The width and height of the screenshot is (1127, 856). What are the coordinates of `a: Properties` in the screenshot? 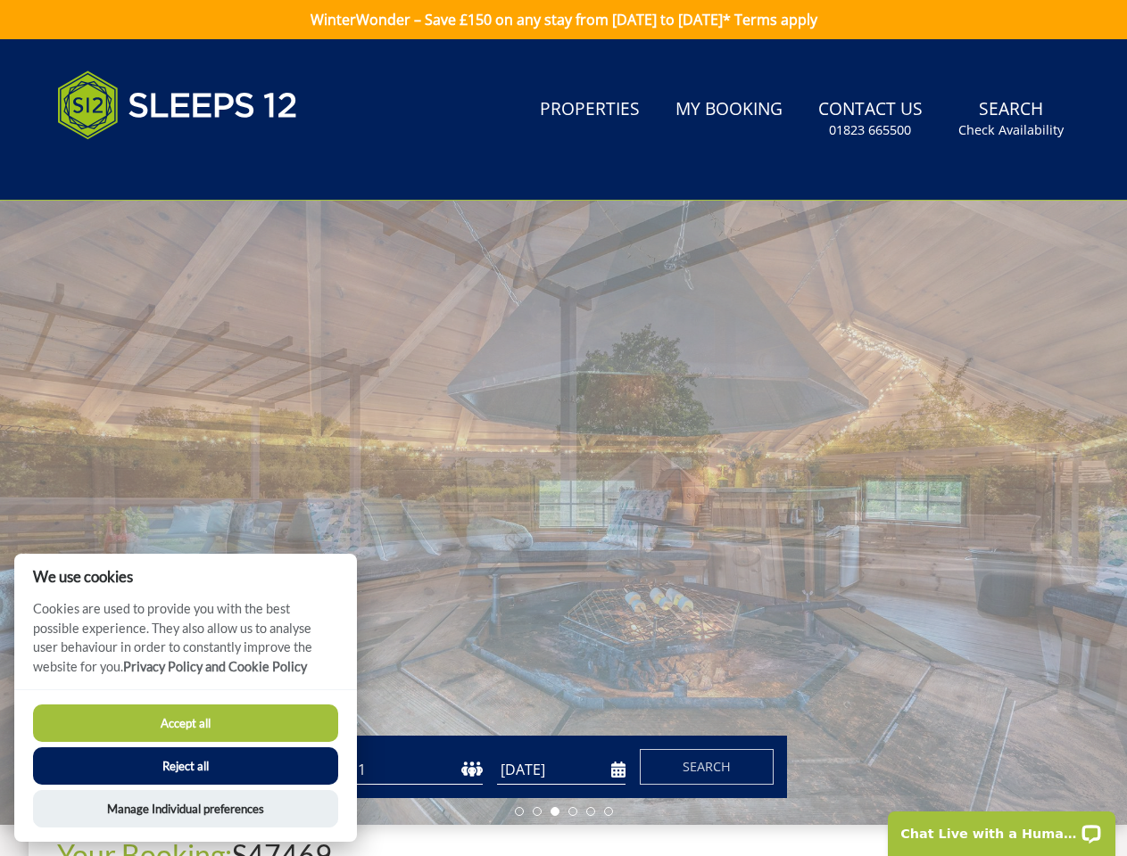 It's located at (590, 110).